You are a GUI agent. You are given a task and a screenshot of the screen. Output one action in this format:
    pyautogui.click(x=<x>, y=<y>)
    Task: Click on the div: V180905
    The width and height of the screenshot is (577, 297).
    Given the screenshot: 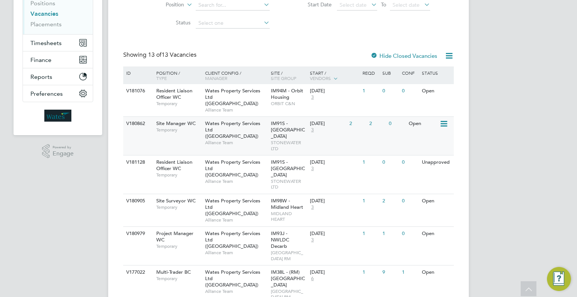 What is the action you would take?
    pyautogui.click(x=137, y=201)
    